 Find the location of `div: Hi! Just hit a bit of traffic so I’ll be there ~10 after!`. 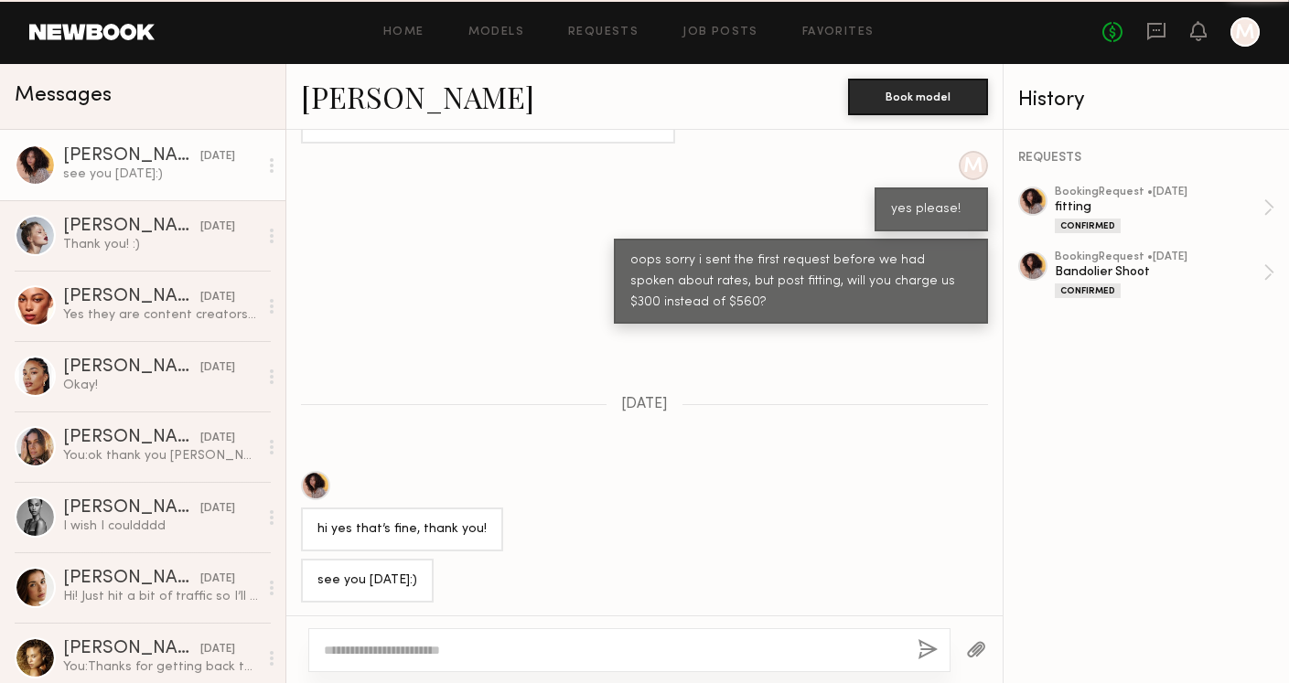

div: Hi! Just hit a bit of traffic so I’ll be there ~10 after! is located at coordinates (160, 596).